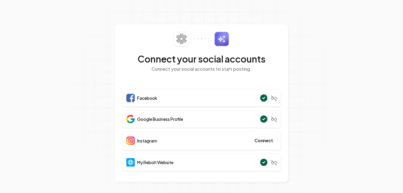 The width and height of the screenshot is (403, 193). Describe the element at coordinates (202, 69) in the screenshot. I see `p: Connect your social accounts to start posting.` at that location.